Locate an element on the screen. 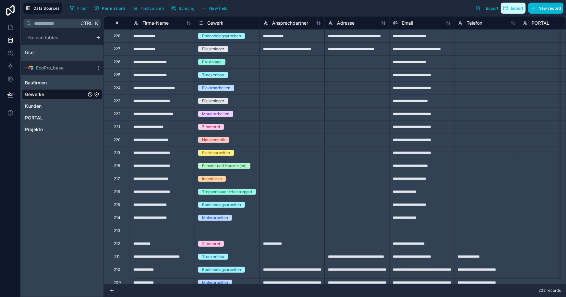 This screenshot has height=297, width=566. div: 228 is located at coordinates (117, 36).